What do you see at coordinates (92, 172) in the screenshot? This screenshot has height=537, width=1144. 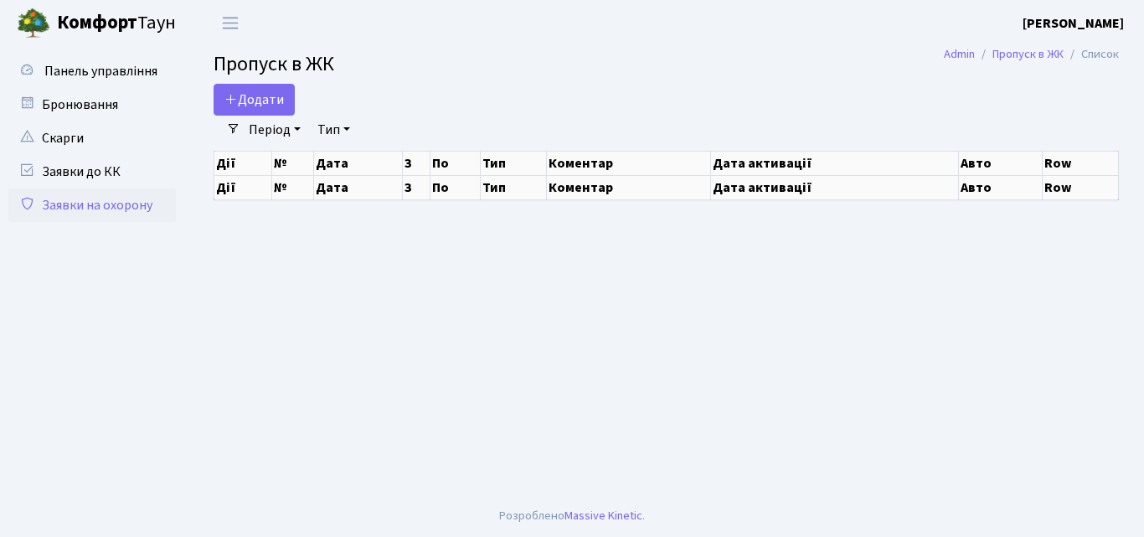 I see `a: Заявки до КК` at bounding box center [92, 172].